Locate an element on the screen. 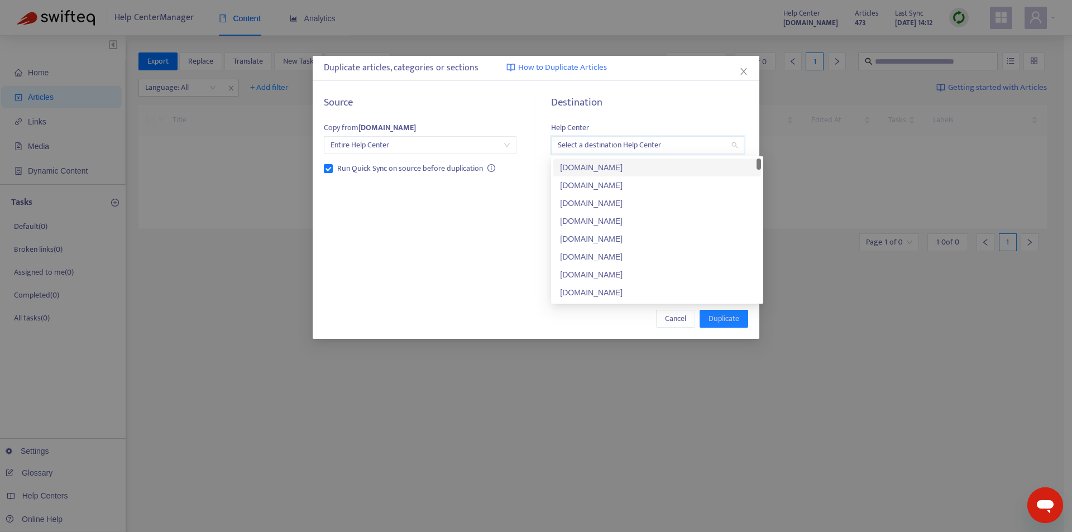 This screenshot has height=532, width=1072. div: msgfsupport.zendesk.com is located at coordinates (657, 185).